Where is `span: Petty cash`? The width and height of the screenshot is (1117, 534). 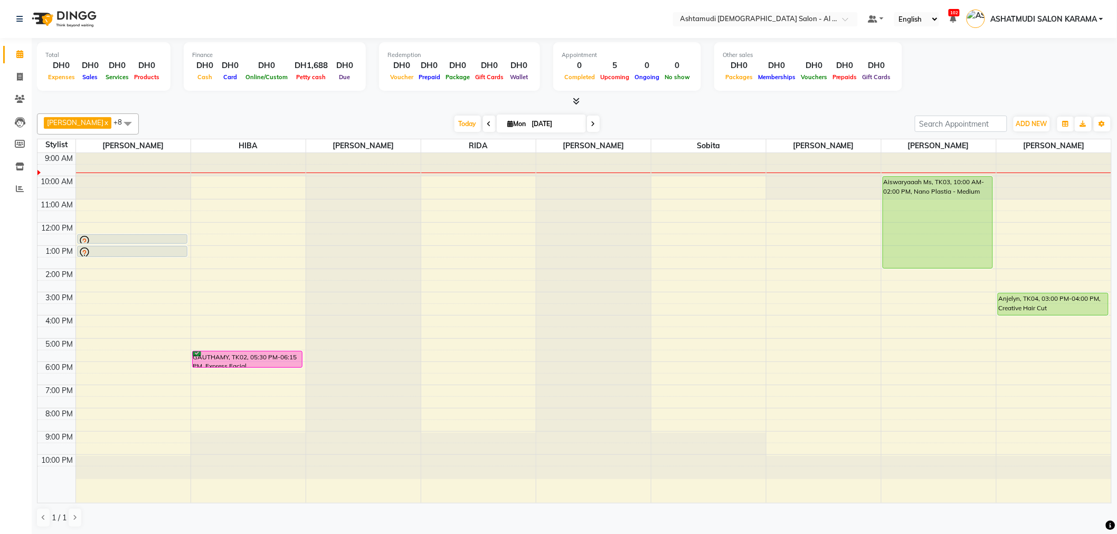 span: Petty cash is located at coordinates (312, 77).